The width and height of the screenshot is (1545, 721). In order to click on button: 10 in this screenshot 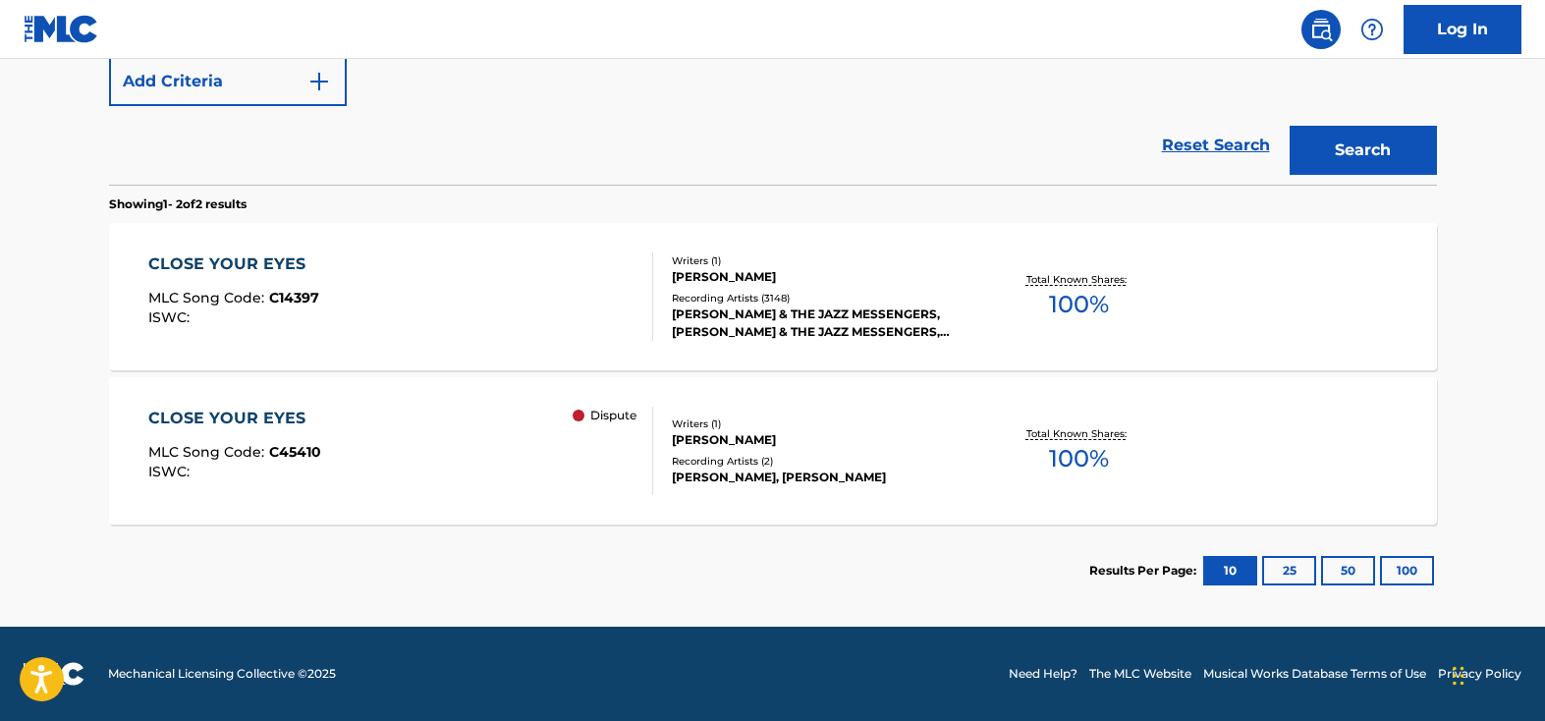, I will do `click(1230, 571)`.